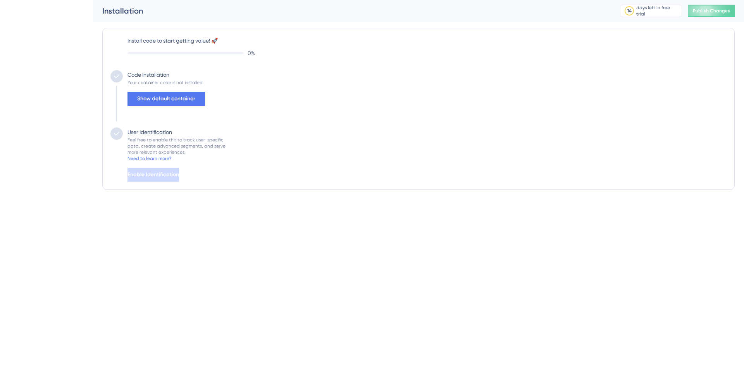  Describe the element at coordinates (150, 132) in the screenshot. I see `div: User Identification` at that location.